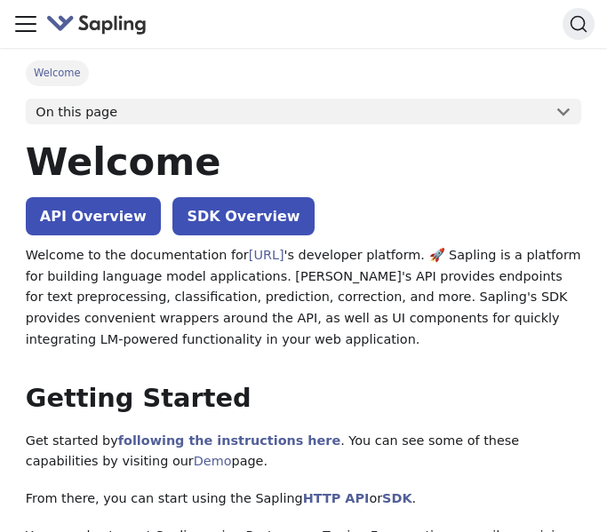 The height and width of the screenshot is (532, 607). I want to click on button: Search (Command+K), so click(578, 24).